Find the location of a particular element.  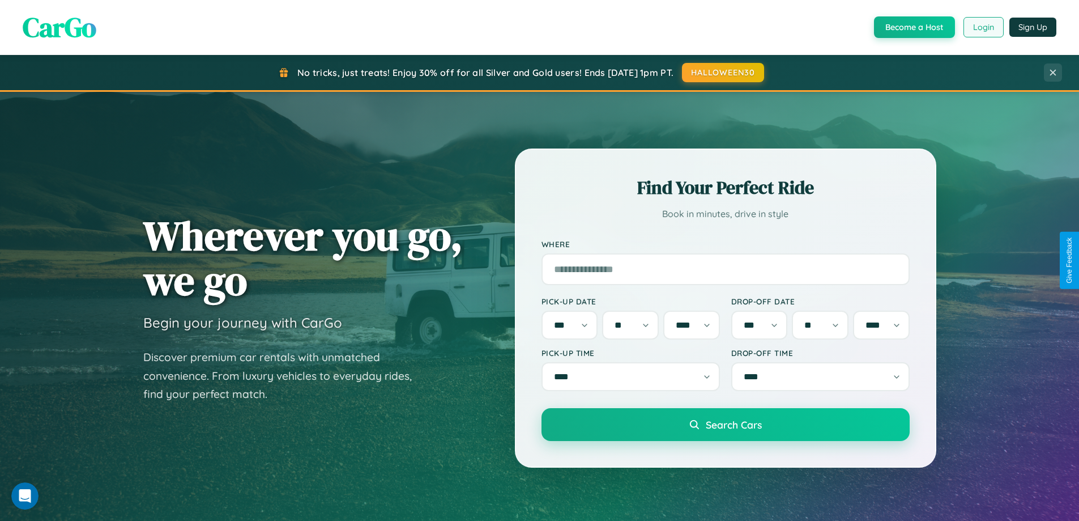

button: Login is located at coordinates (984, 27).